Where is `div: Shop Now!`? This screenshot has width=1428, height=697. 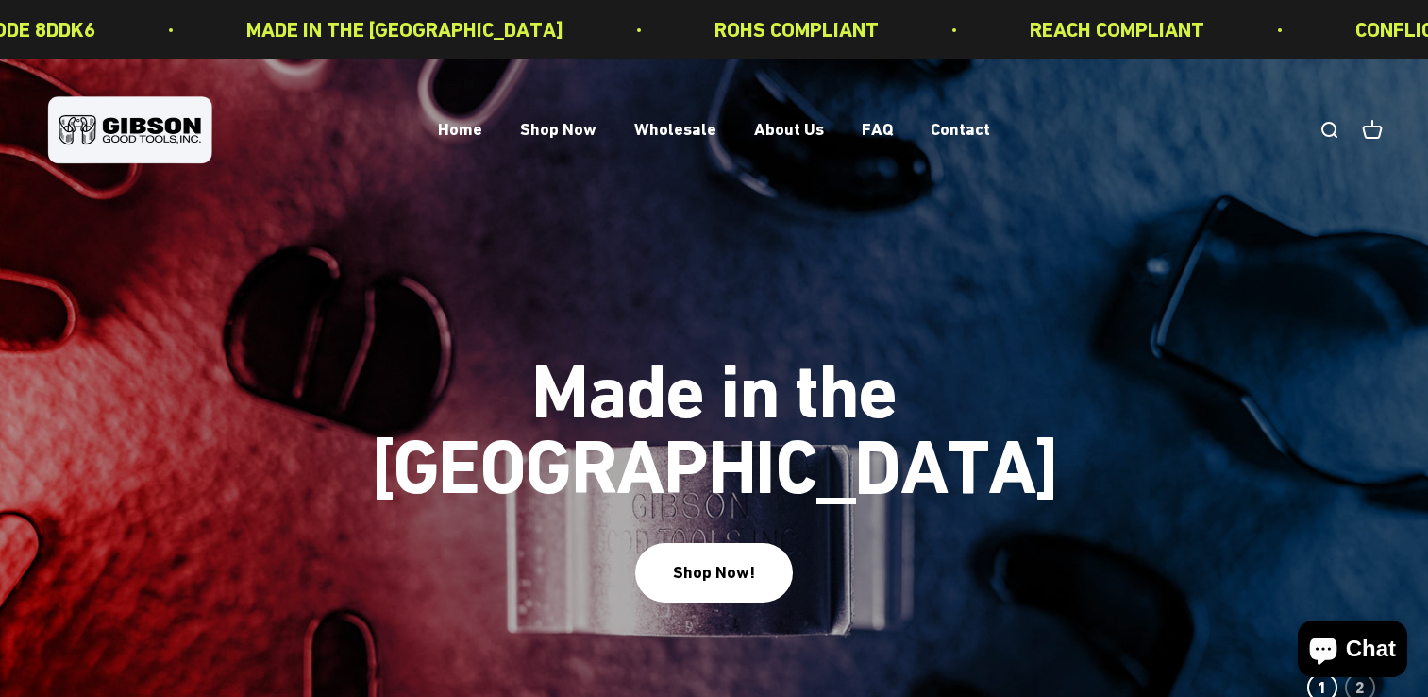
div: Shop Now! is located at coordinates (714, 572).